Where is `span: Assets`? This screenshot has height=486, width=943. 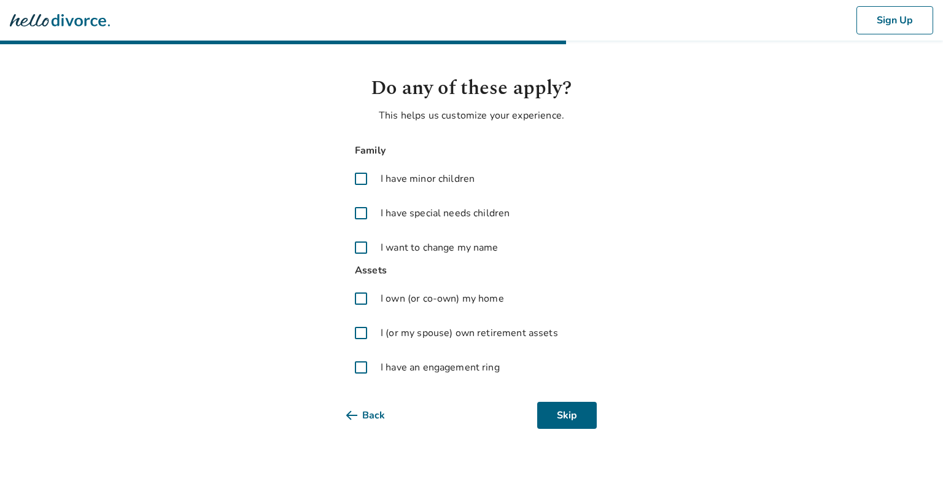 span: Assets is located at coordinates (472, 270).